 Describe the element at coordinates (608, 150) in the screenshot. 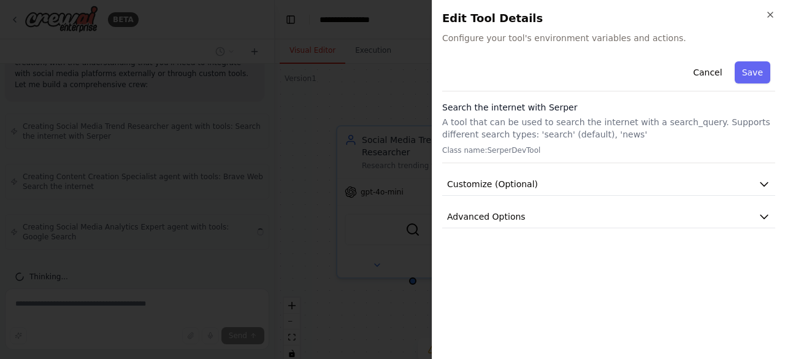

I see `p: Class name: SerperDevTool` at that location.